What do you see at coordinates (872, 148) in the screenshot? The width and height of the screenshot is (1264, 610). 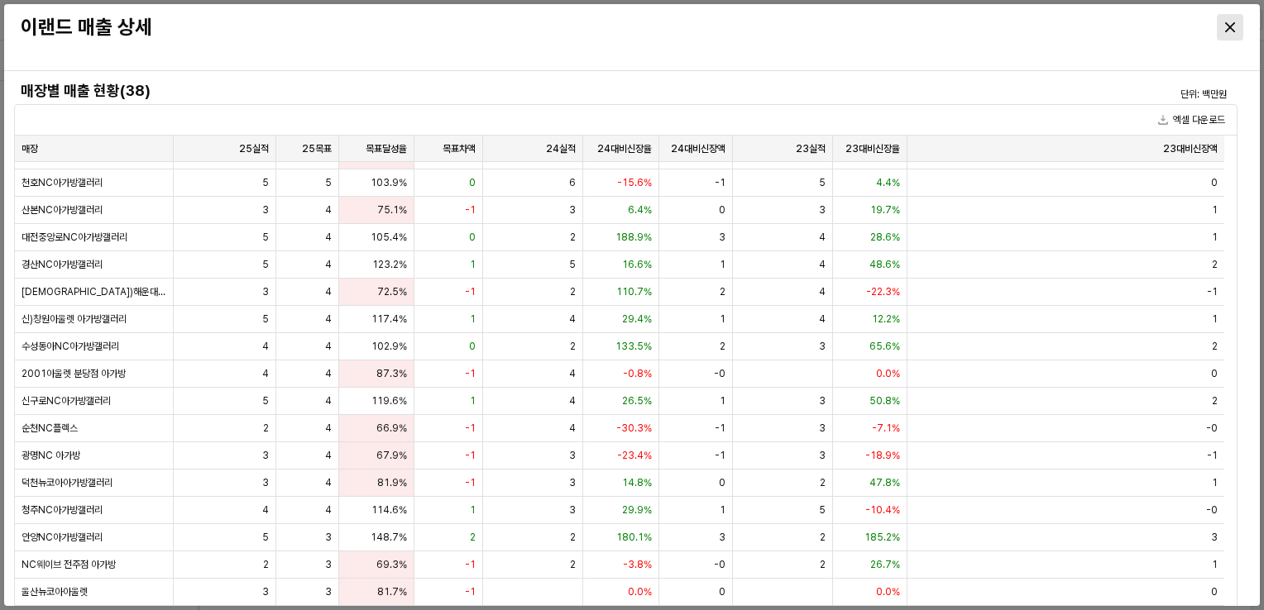 I see `span: 23대비신장율` at bounding box center [872, 148].